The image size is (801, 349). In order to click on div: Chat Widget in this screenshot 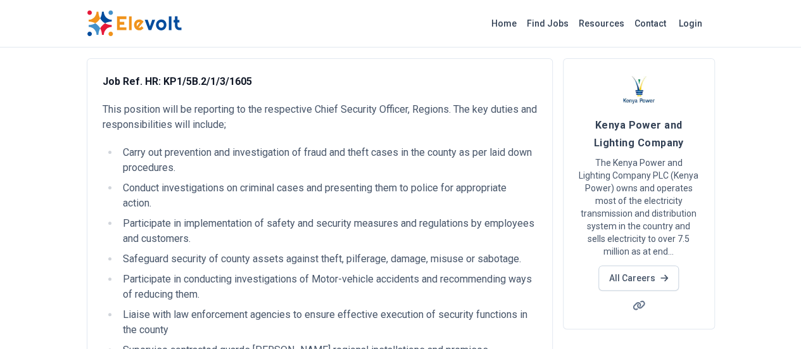, I will do `click(769, 318)`.